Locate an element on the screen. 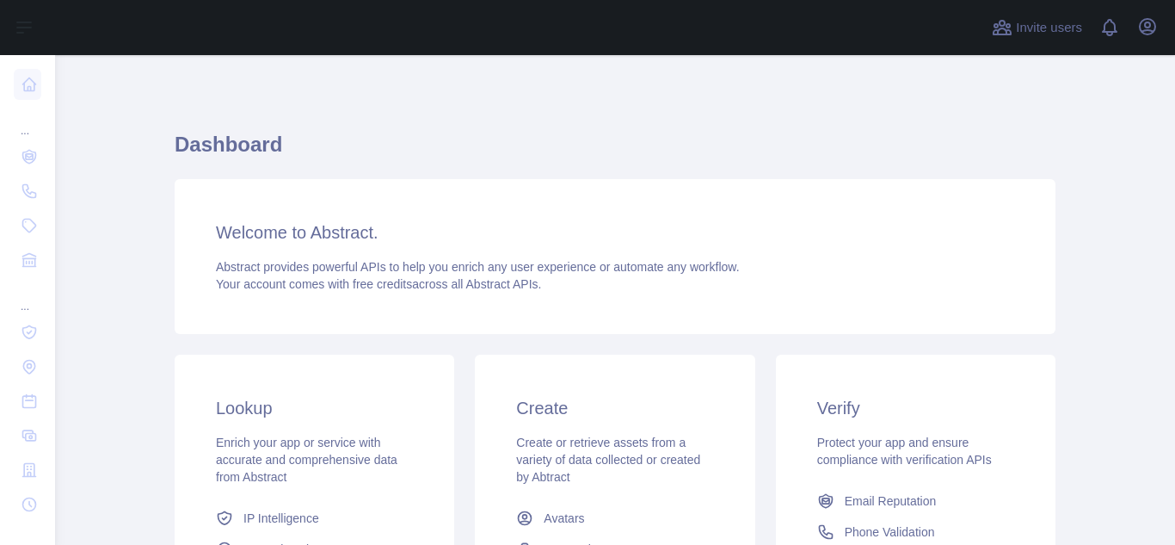 Image resolution: width=1175 pixels, height=545 pixels. span: Invite users is located at coordinates (1049, 28).